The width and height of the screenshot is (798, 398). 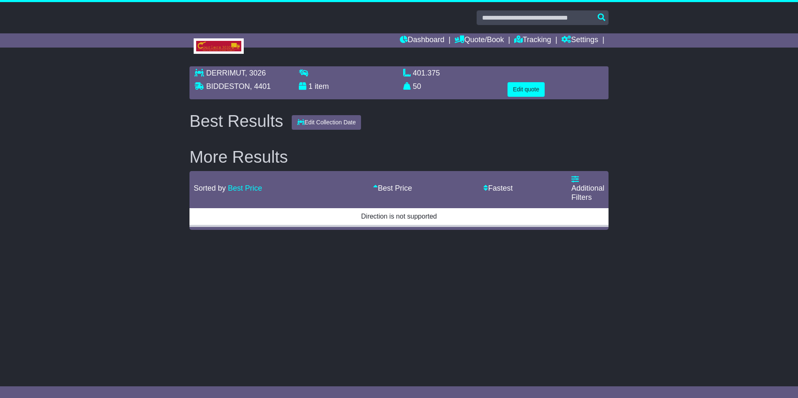 I want to click on a: Quote/Book, so click(x=479, y=40).